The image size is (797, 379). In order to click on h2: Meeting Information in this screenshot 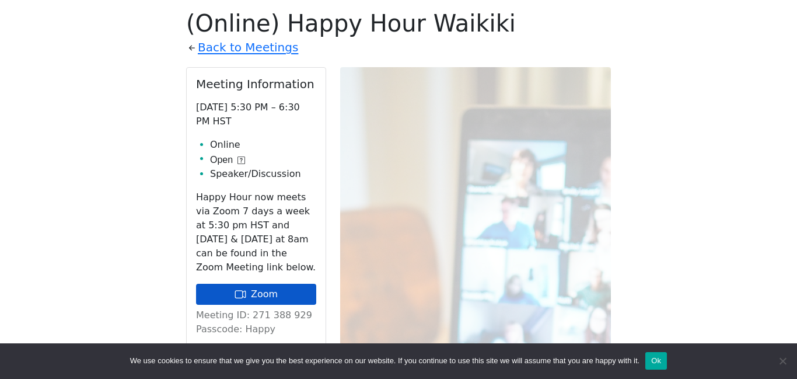, I will do `click(256, 84)`.